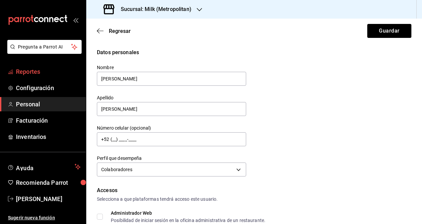 This screenshot has width=422, height=224. Describe the element at coordinates (44, 217) in the screenshot. I see `span: Sugerir nueva función` at that location.